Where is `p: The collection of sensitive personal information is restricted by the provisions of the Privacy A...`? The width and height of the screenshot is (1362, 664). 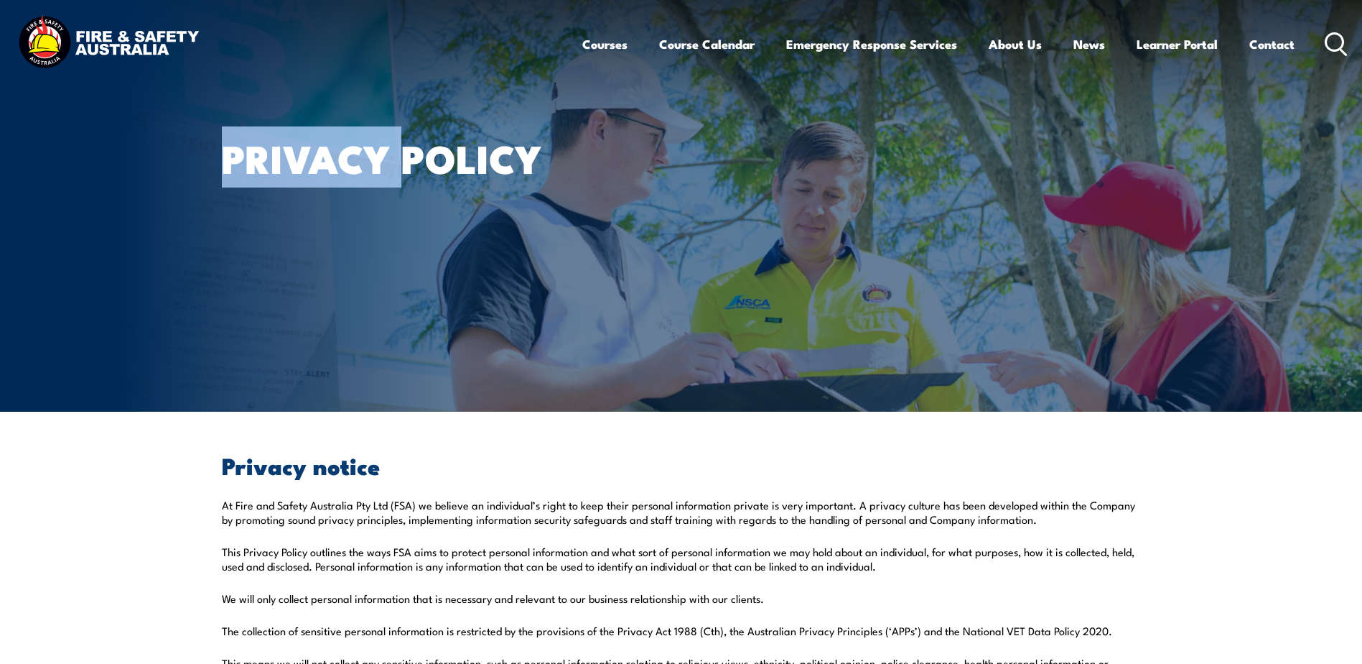 p: The collection of sensitive personal information is restricted by the provisions of the Privacy A... is located at coordinates (682, 631).